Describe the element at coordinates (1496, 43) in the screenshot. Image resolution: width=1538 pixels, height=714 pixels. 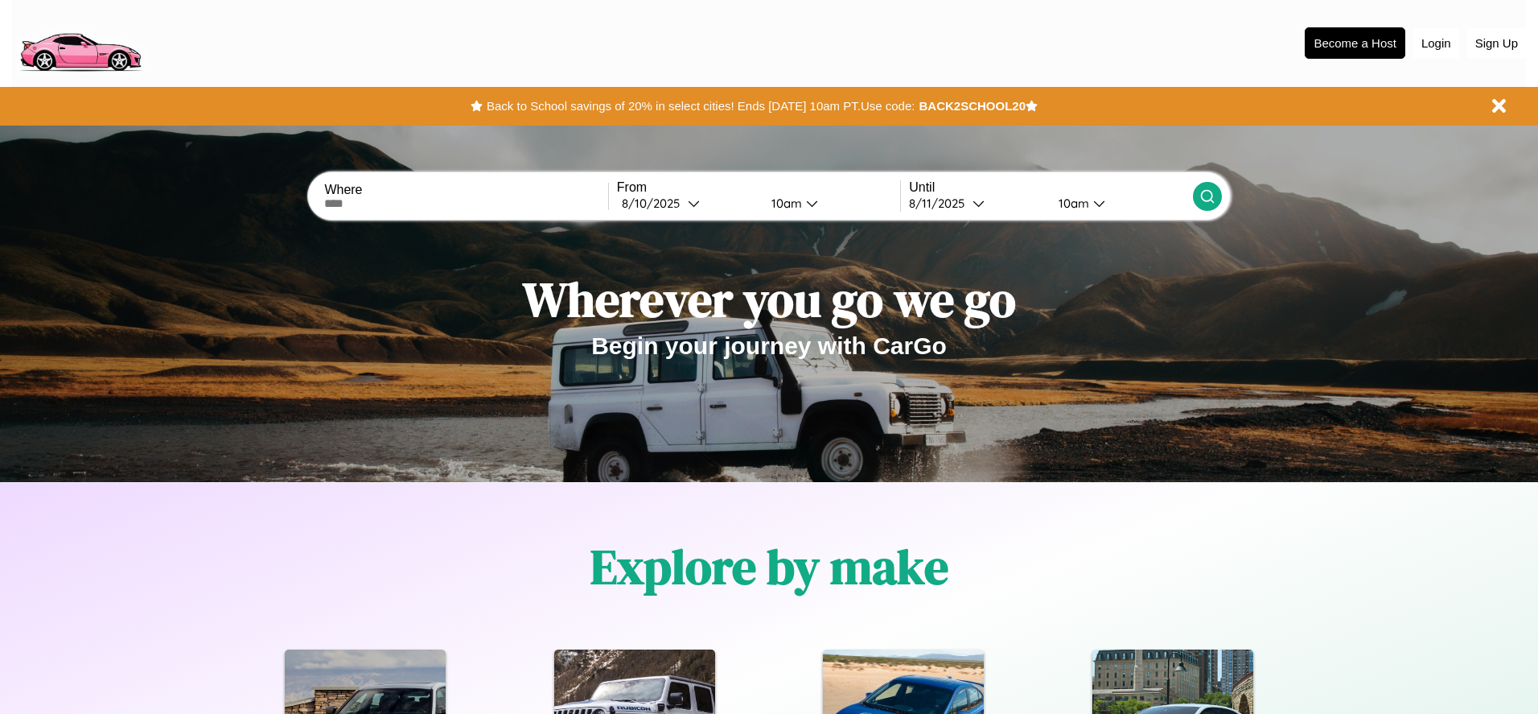
I see `button: Sign Up` at that location.